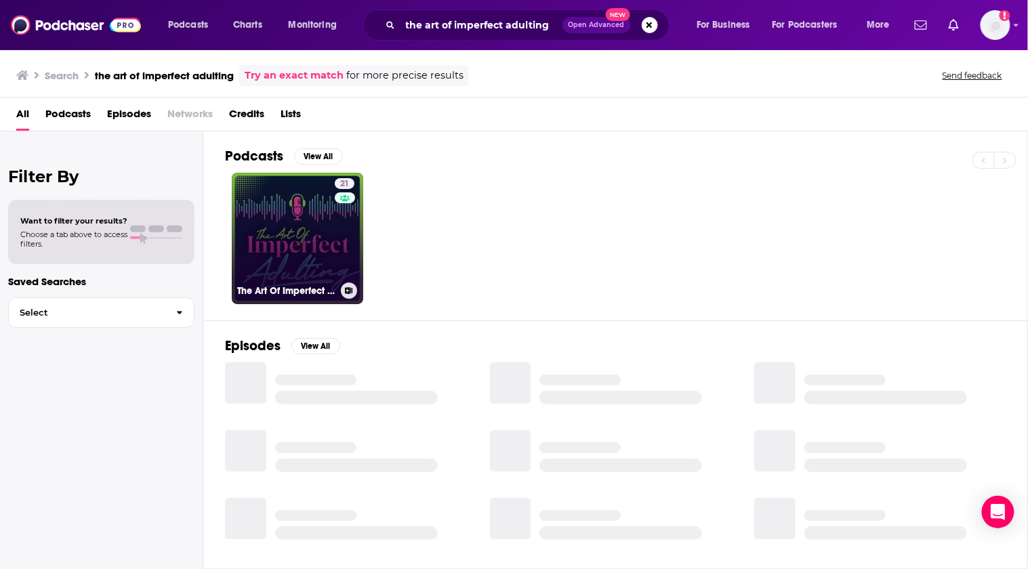 The width and height of the screenshot is (1028, 569). I want to click on span: For Business, so click(723, 25).